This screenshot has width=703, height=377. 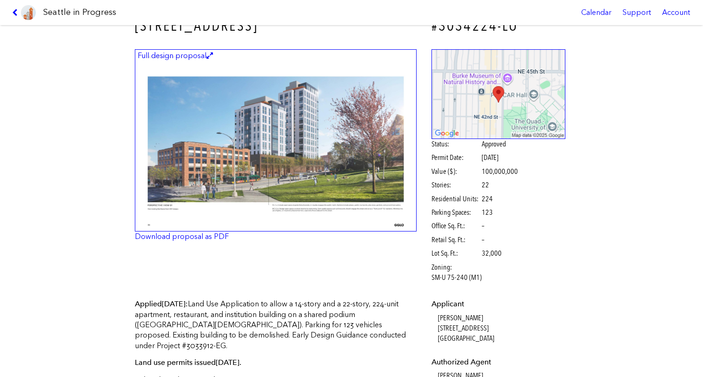 What do you see at coordinates (175, 56) in the screenshot?
I see `figcaption: Full design proposal` at bounding box center [175, 56].